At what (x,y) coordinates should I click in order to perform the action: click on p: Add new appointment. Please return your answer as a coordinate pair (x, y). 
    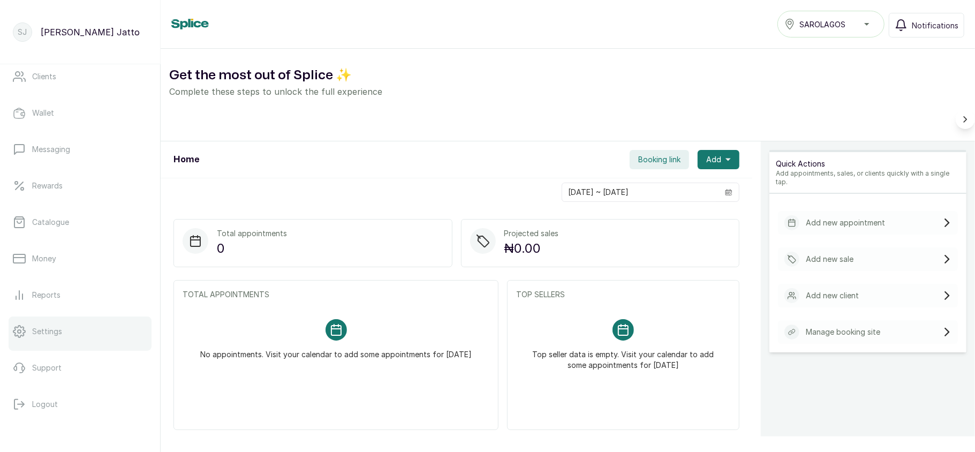
    Looking at the image, I should click on (846, 223).